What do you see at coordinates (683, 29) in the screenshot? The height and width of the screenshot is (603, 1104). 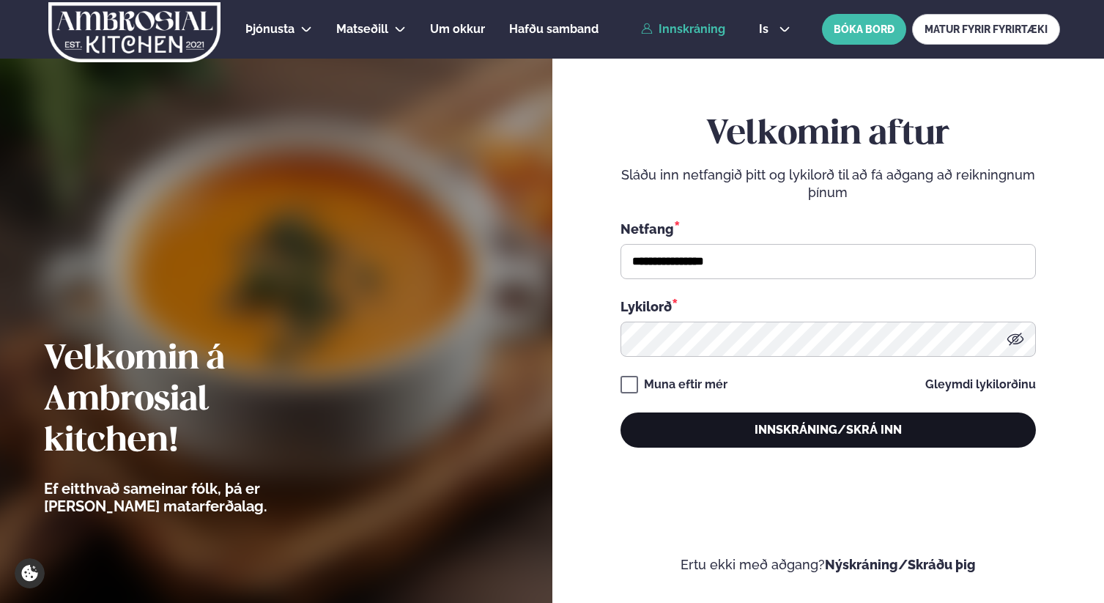 I see `a: Innskráning` at bounding box center [683, 29].